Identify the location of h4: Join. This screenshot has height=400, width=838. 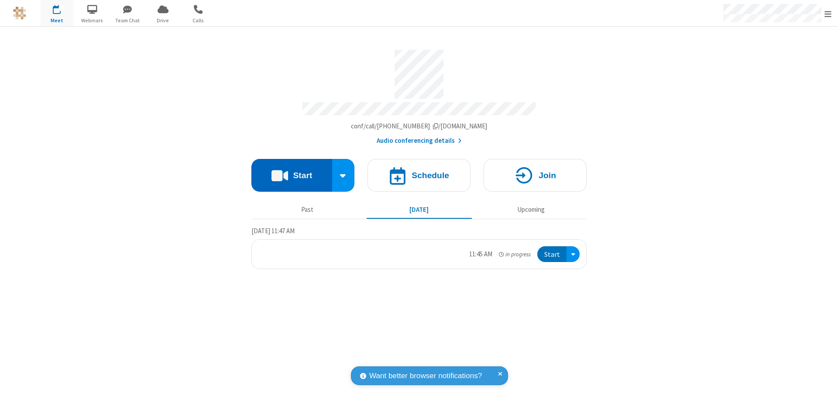
(547, 175).